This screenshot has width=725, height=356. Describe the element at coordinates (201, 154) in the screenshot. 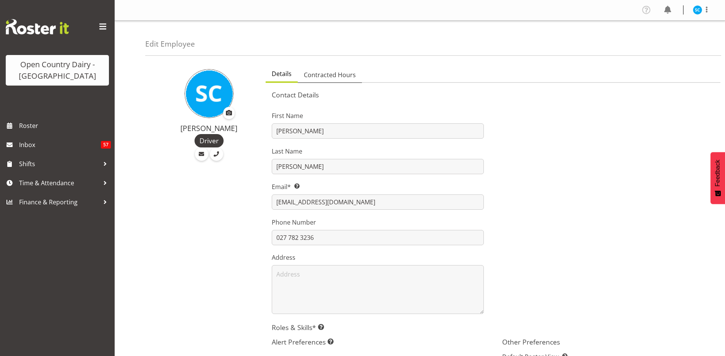

I see `a: Email Employee` at that location.